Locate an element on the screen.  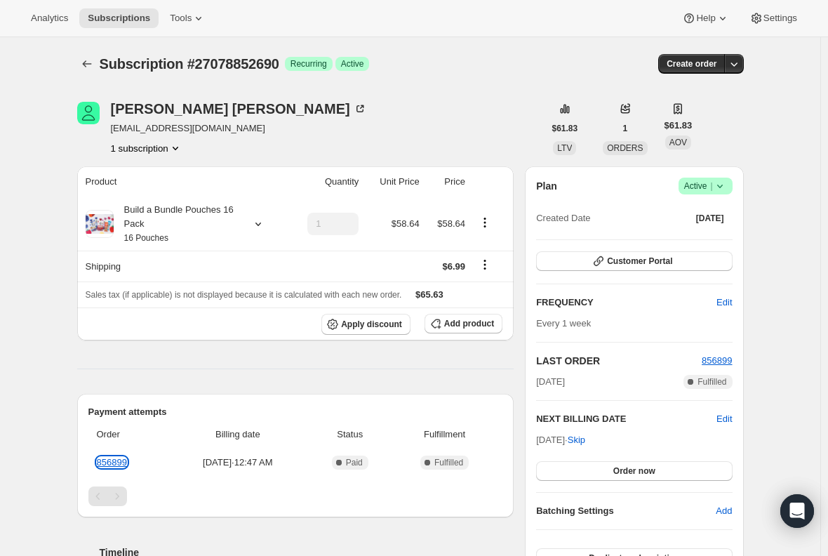
button: Apply discount is located at coordinates (366, 324).